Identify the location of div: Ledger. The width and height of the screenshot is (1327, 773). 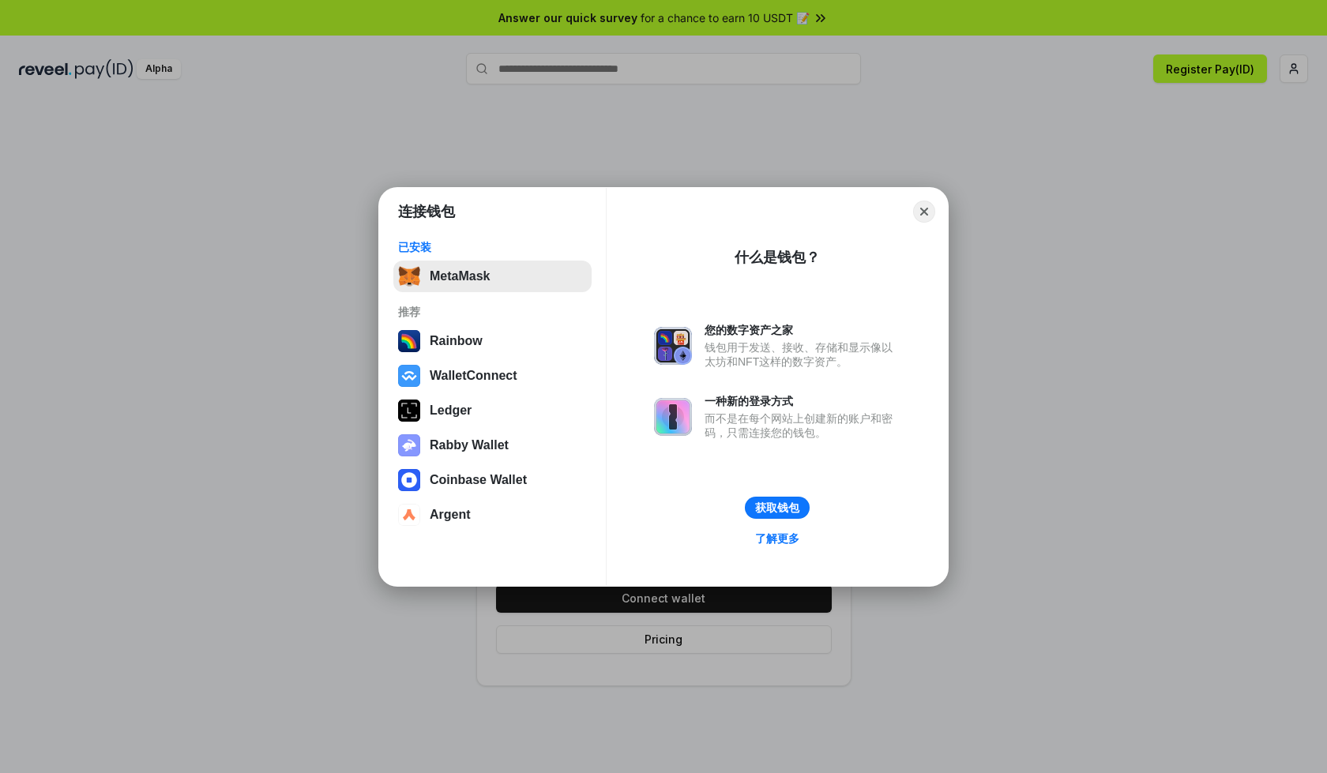
(450, 411).